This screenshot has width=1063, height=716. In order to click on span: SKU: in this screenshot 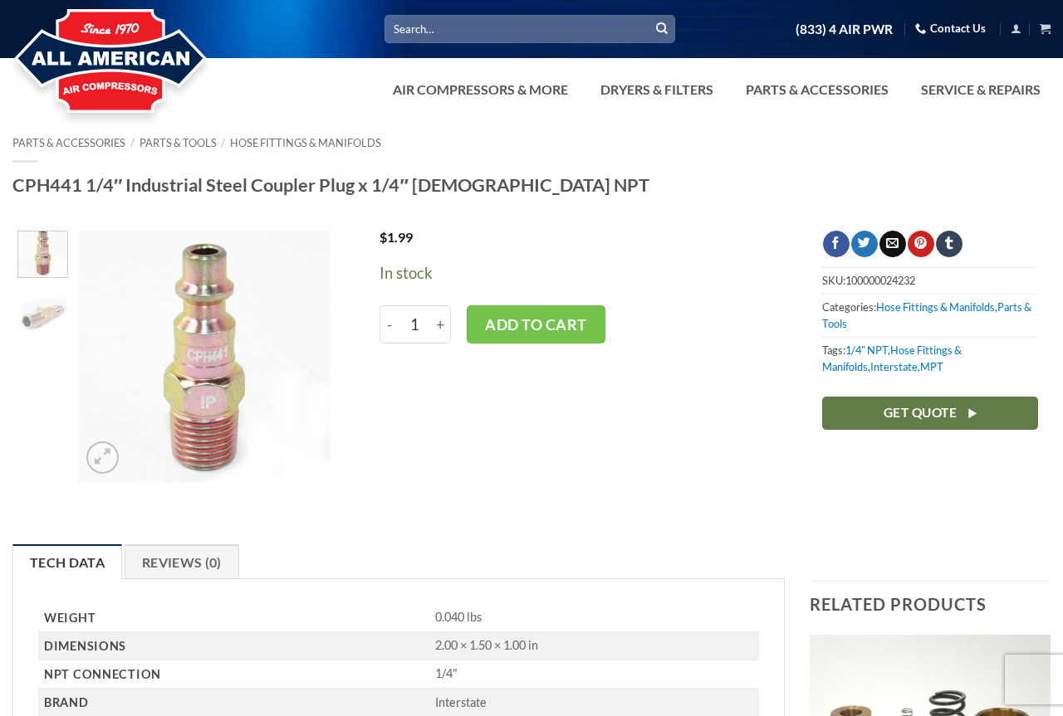, I will do `click(930, 280)`.